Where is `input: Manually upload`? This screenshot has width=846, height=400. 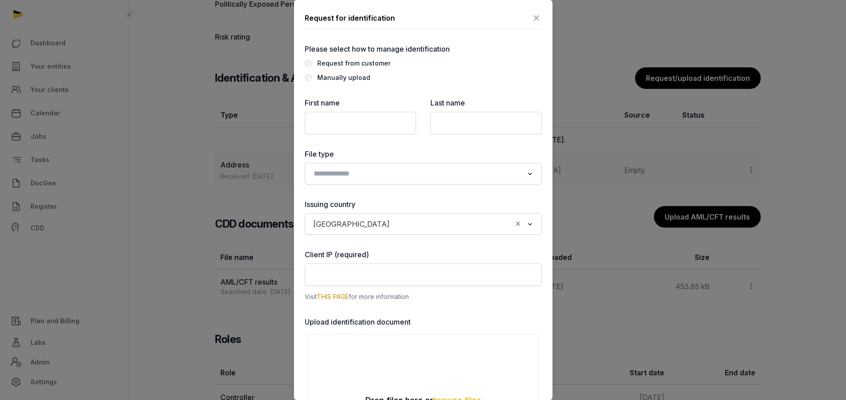 input: Manually upload is located at coordinates (308, 78).